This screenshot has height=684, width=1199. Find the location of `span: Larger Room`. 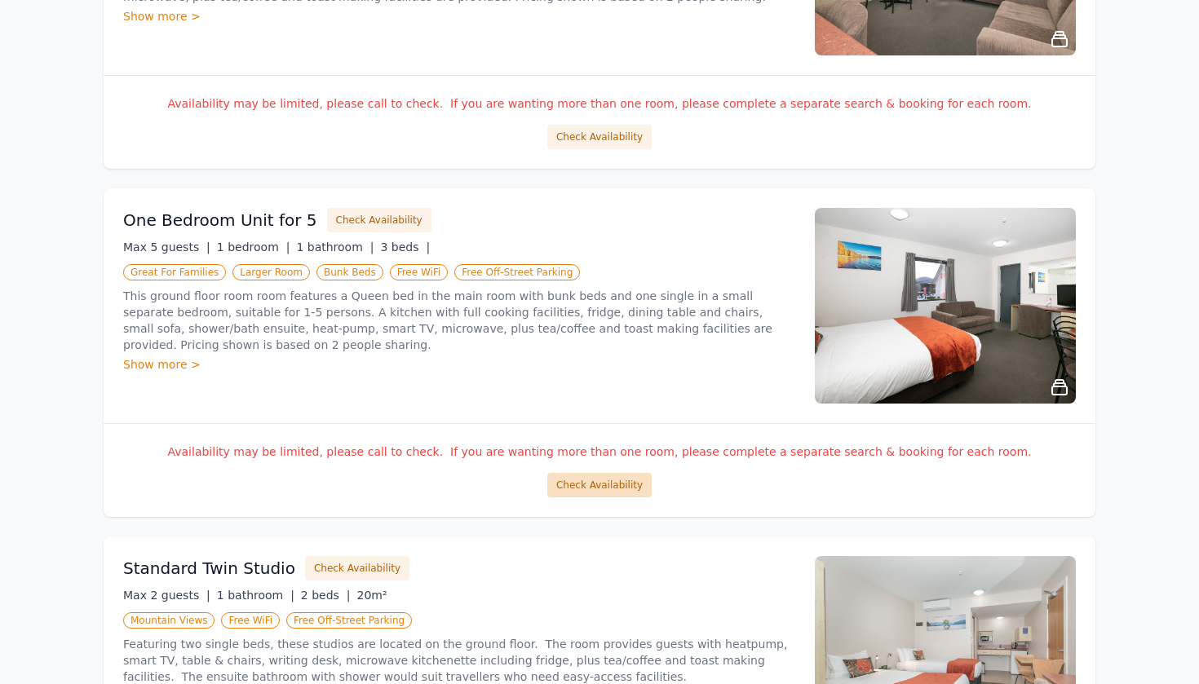

span: Larger Room is located at coordinates (271, 272).